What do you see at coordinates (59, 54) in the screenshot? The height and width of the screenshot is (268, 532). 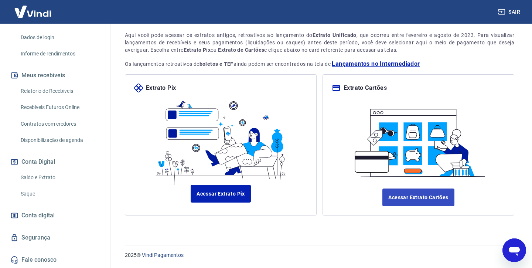 I see `a: Informe de rendimentos` at bounding box center [59, 54].